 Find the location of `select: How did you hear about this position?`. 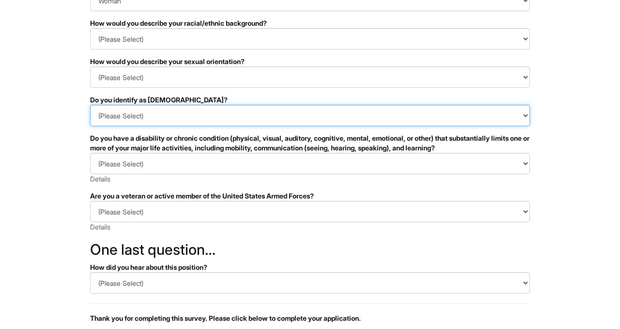

select: How did you hear about this position? is located at coordinates (310, 282).